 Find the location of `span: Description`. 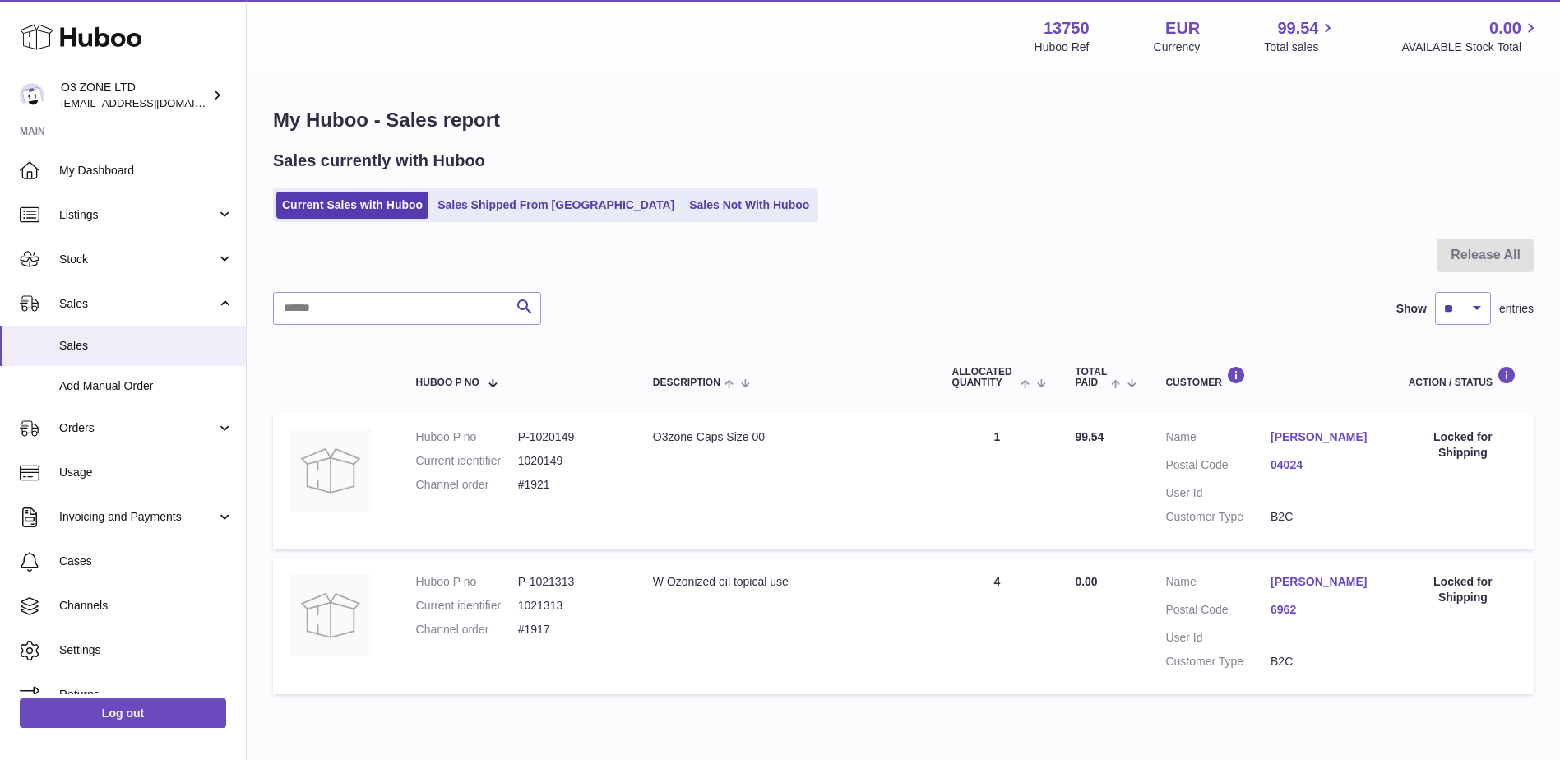

span: Description is located at coordinates (687, 382).